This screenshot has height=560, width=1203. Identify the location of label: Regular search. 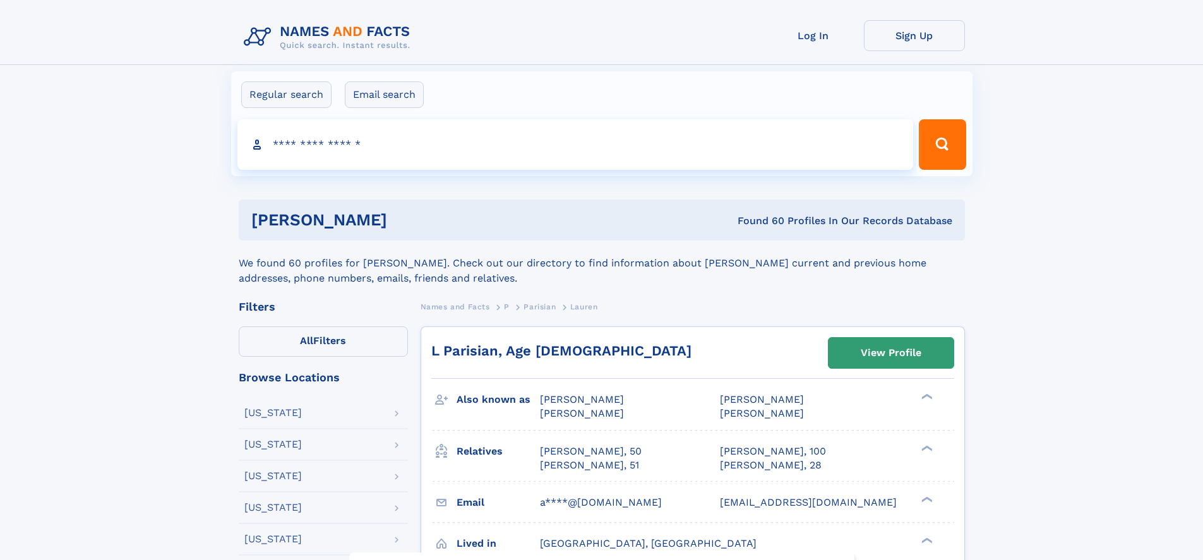
(286, 95).